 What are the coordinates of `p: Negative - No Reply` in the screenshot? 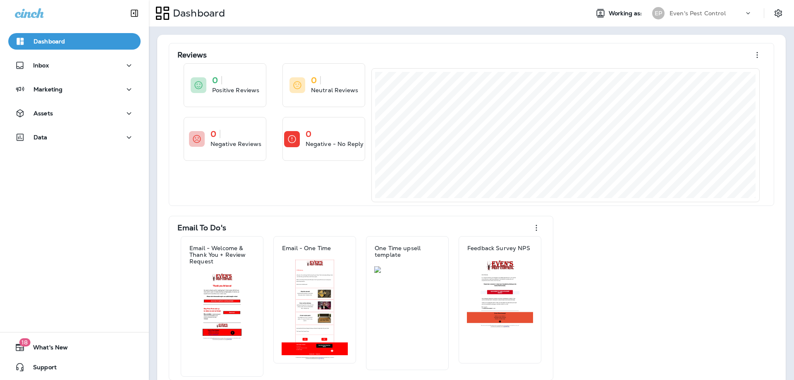 It's located at (334, 144).